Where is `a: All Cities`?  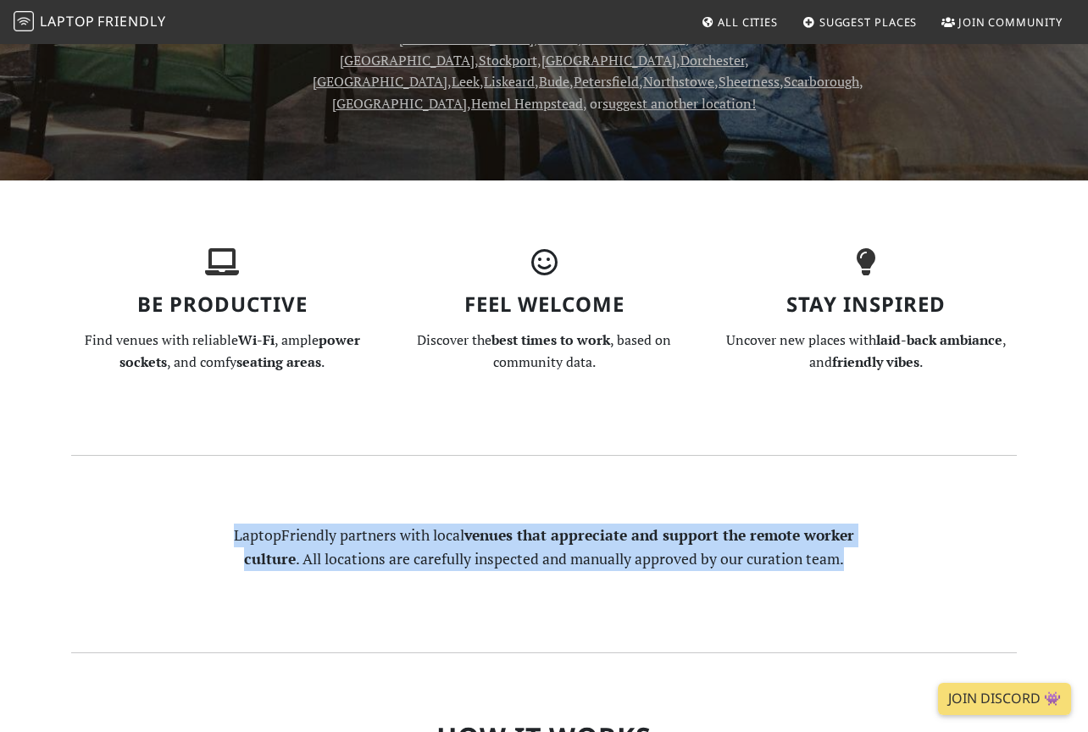
a: All Cities is located at coordinates (739, 22).